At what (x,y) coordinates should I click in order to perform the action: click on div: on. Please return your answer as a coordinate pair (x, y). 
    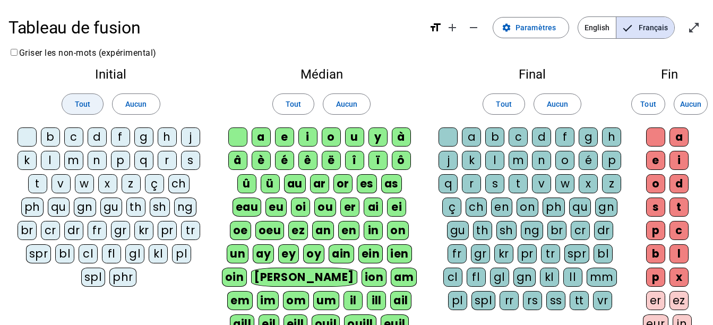
    Looking at the image, I should click on (398, 230).